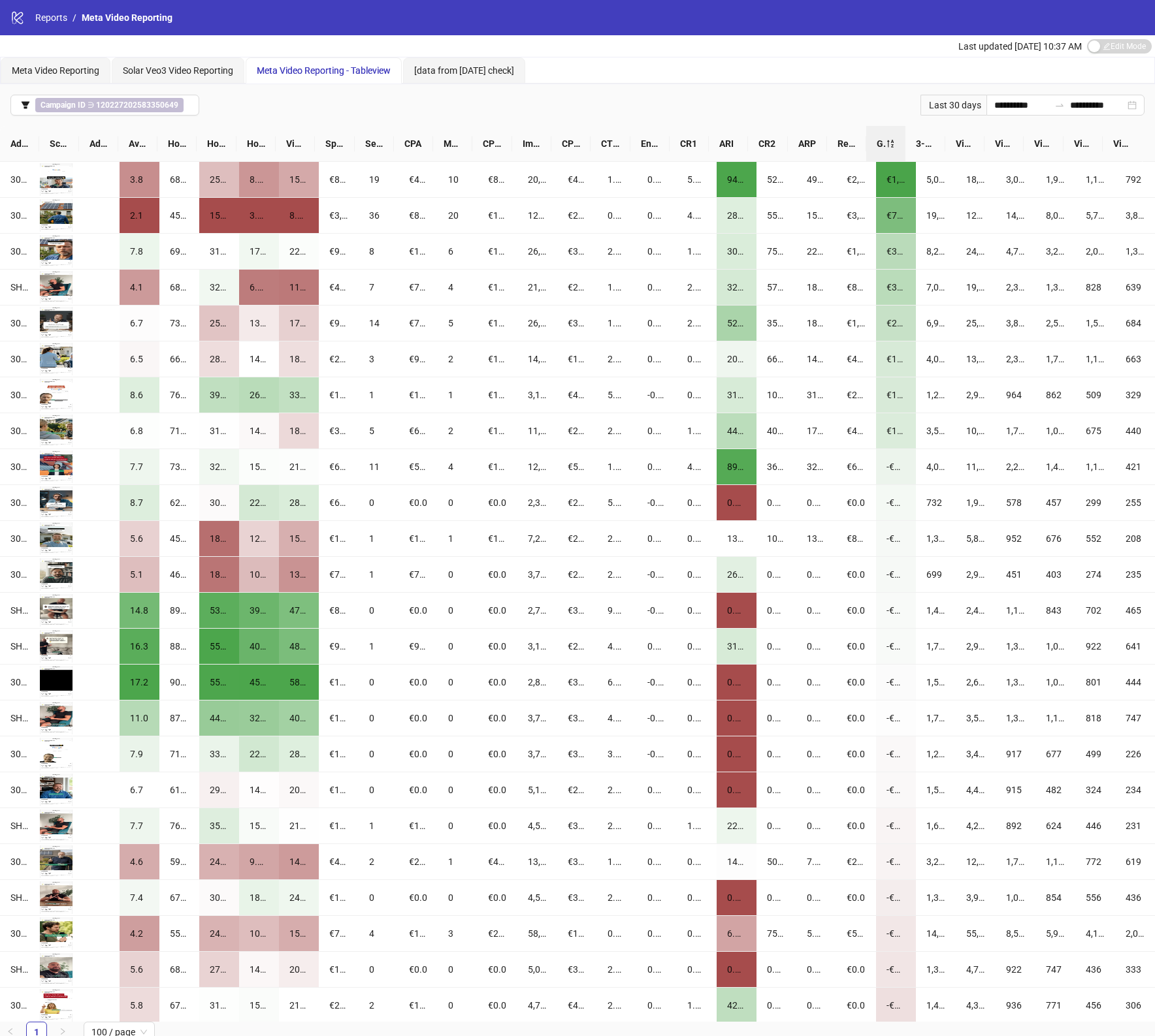 Image resolution: width=1155 pixels, height=1036 pixels. What do you see at coordinates (418, 251) in the screenshot?
I see `div: €115.16` at bounding box center [418, 251].